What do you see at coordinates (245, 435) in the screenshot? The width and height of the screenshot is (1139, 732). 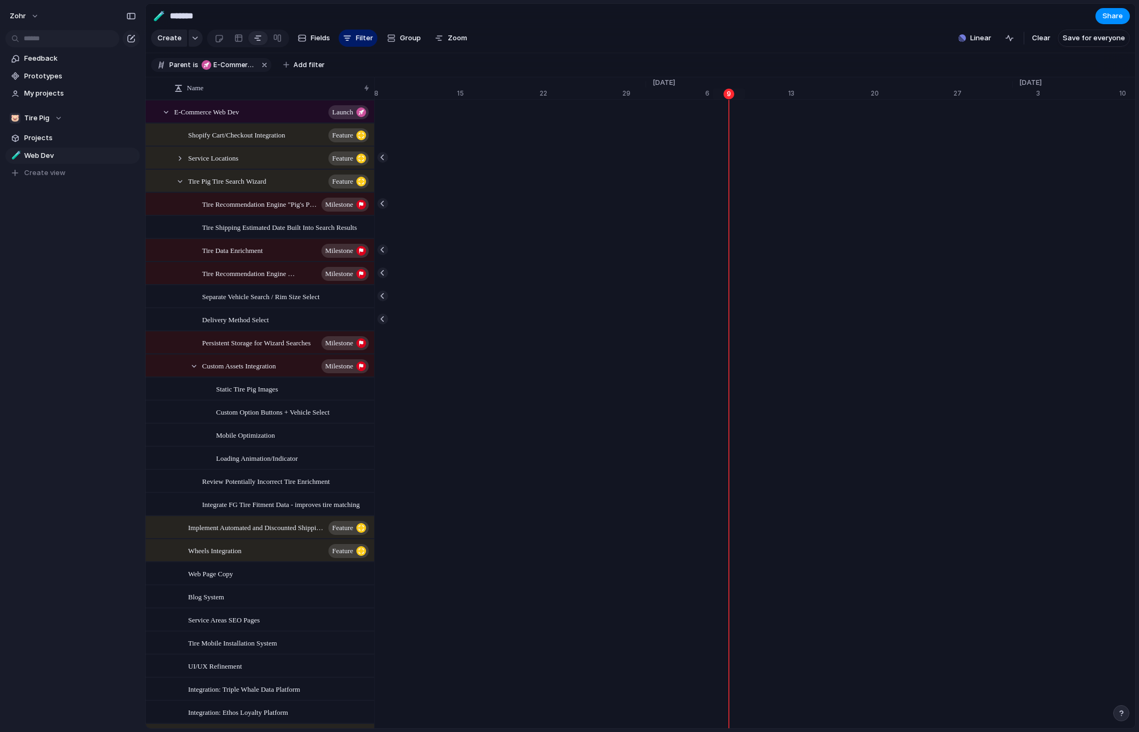 I see `span: Mobile Optimization` at bounding box center [245, 435].